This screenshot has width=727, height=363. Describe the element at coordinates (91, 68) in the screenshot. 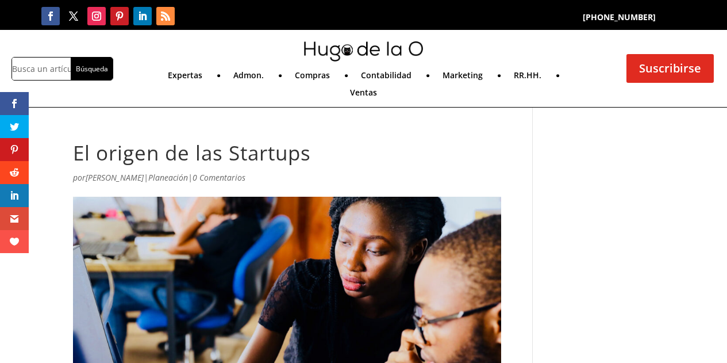

I see `input: Búsqueda` at that location.